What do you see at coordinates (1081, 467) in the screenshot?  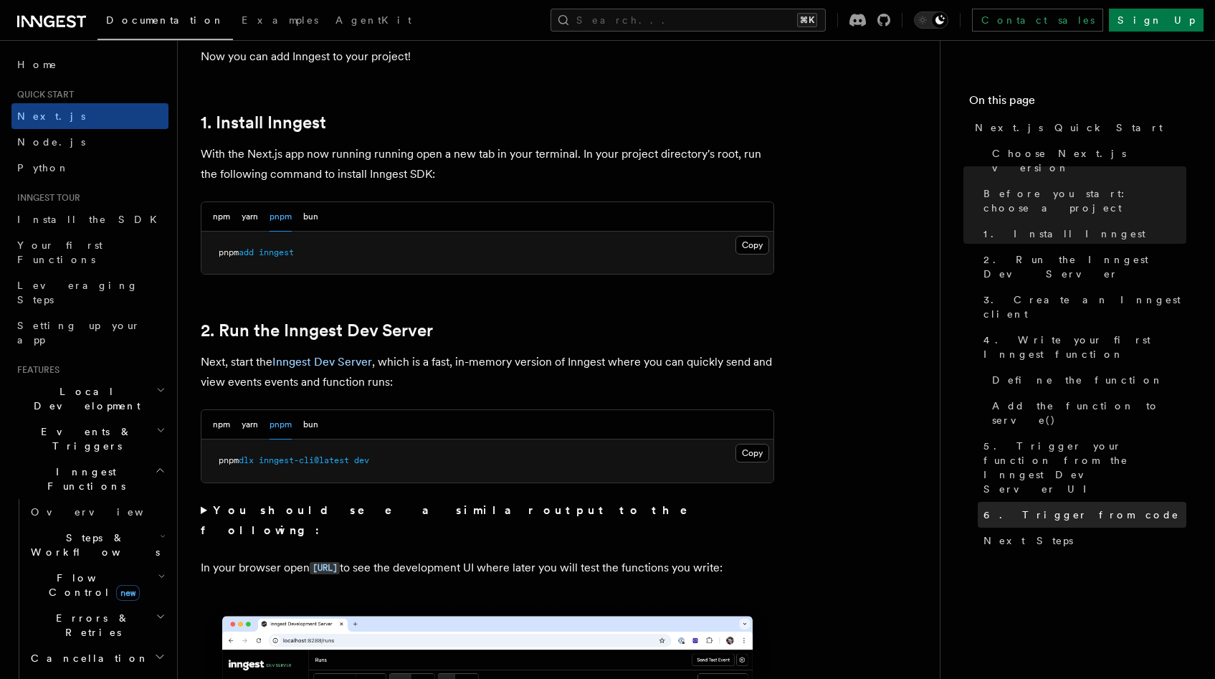 I see `a: 5. Trigger your function from the Inngest Dev Server UI` at bounding box center [1081, 467].